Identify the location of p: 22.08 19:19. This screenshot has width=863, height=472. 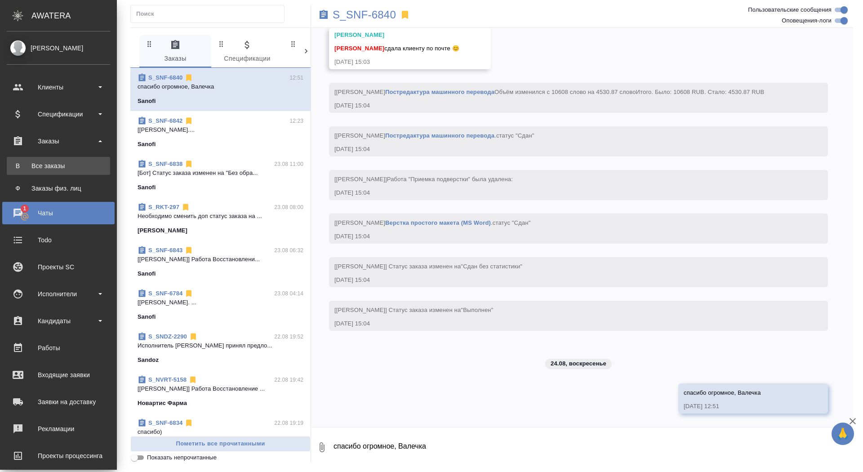
(289, 423).